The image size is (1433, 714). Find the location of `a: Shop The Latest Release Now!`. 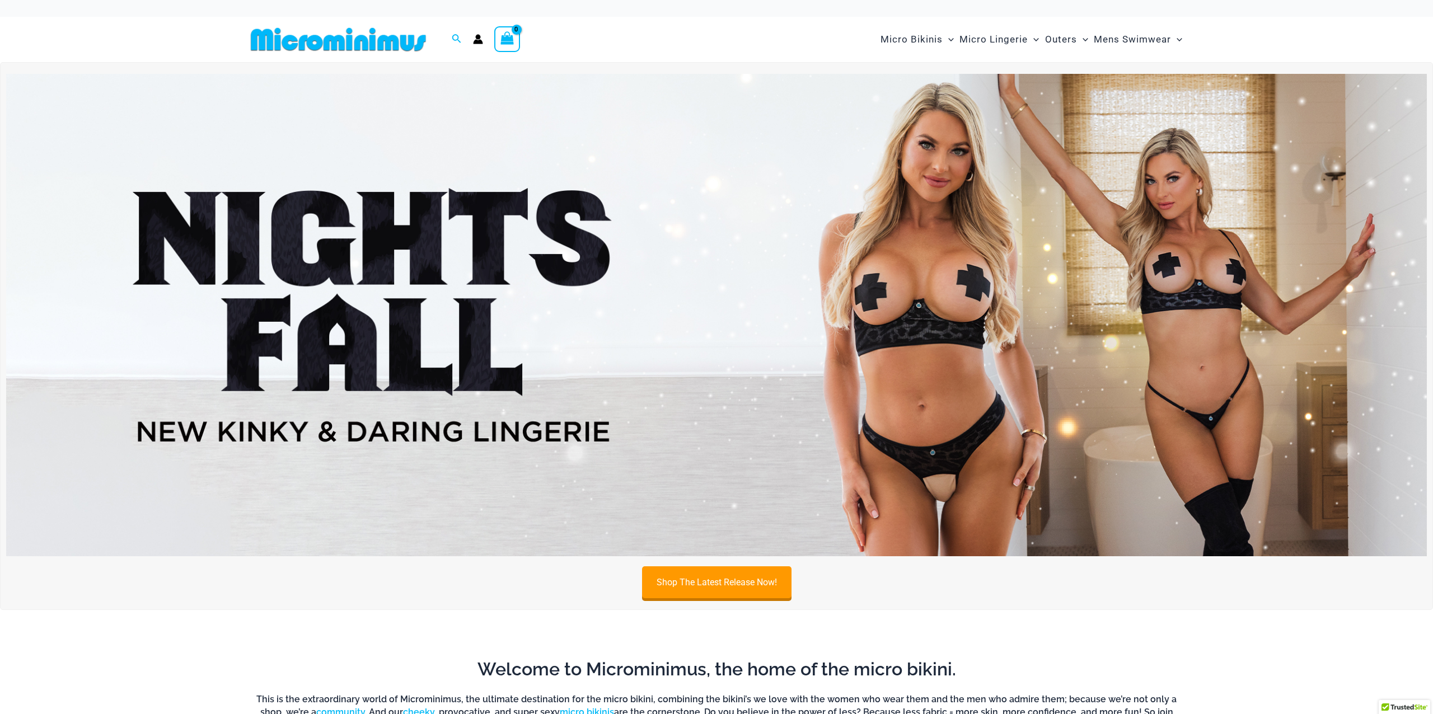

a: Shop The Latest Release Now! is located at coordinates (717, 582).